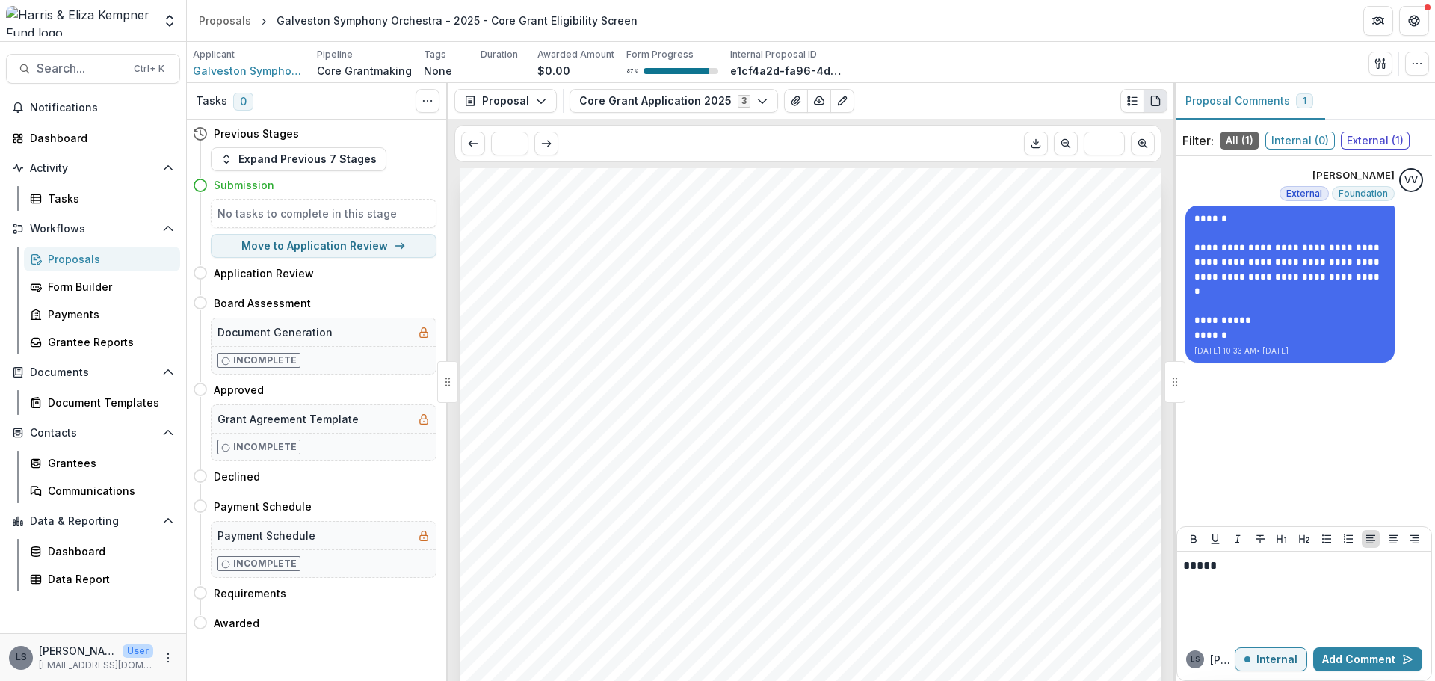 The width and height of the screenshot is (1435, 681). What do you see at coordinates (170, 21) in the screenshot?
I see `button: Open entity switcher` at bounding box center [170, 21].